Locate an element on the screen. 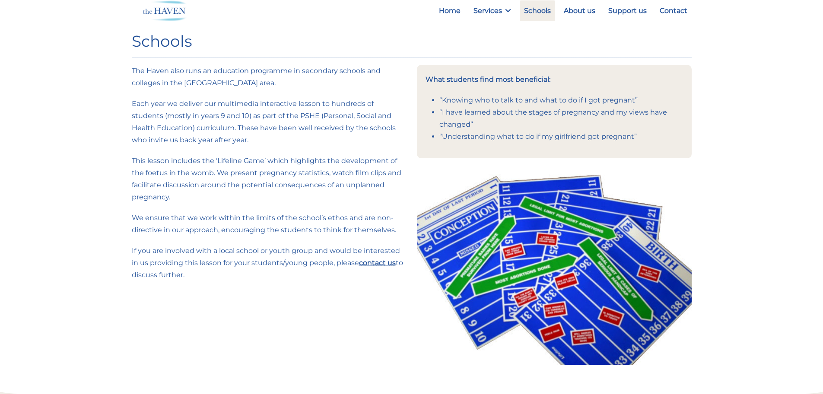  a: Home is located at coordinates (450, 11).